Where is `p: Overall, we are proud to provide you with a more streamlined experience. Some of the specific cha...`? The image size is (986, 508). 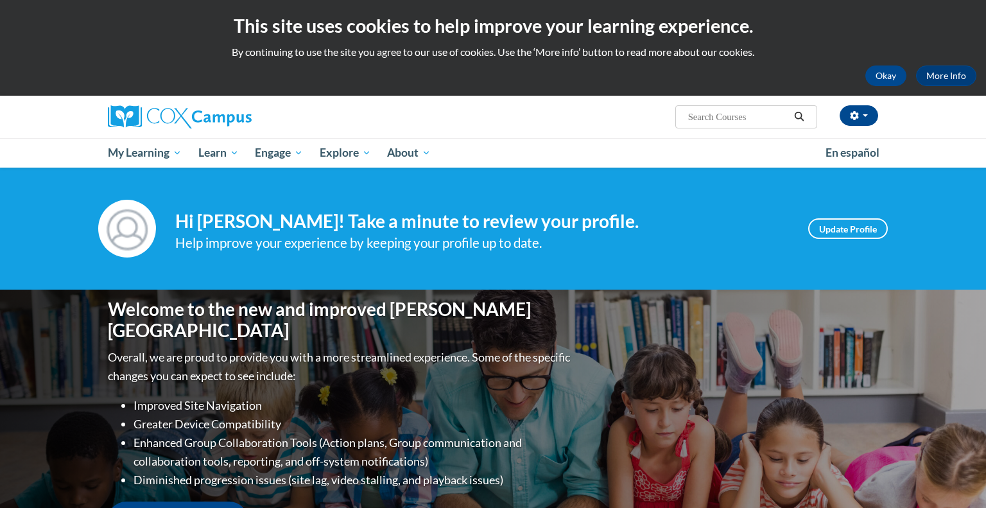
p: Overall, we are proud to provide you with a more streamlined experience. Some of the specific cha... is located at coordinates (340, 367).